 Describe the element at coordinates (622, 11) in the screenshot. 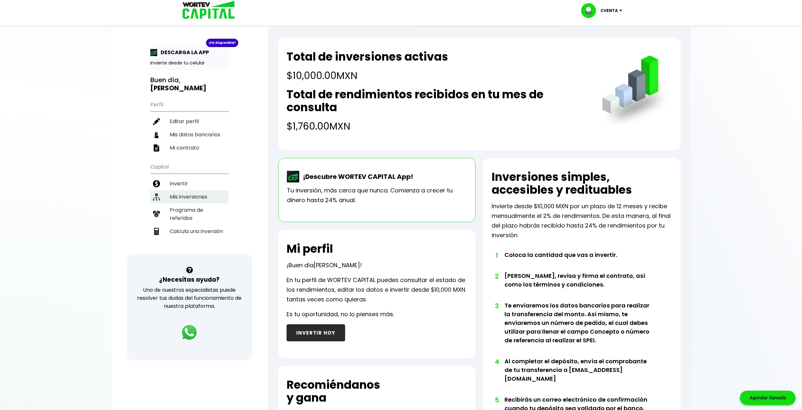

I see `img: icon-down` at that location.